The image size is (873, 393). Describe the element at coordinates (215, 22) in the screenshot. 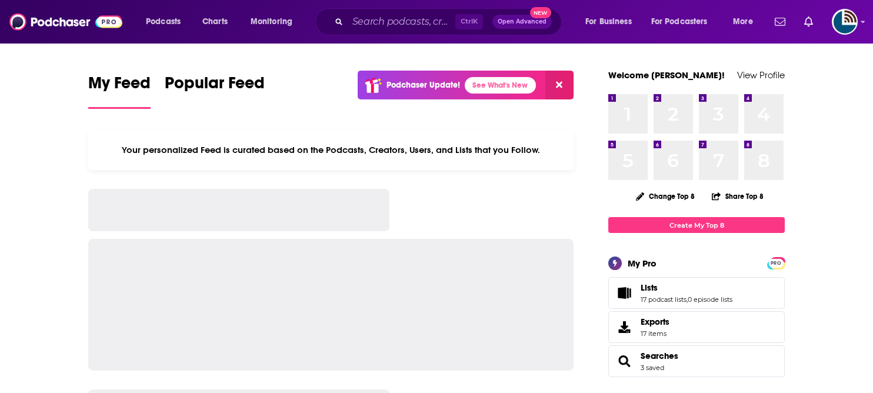

I see `a: Charts` at that location.